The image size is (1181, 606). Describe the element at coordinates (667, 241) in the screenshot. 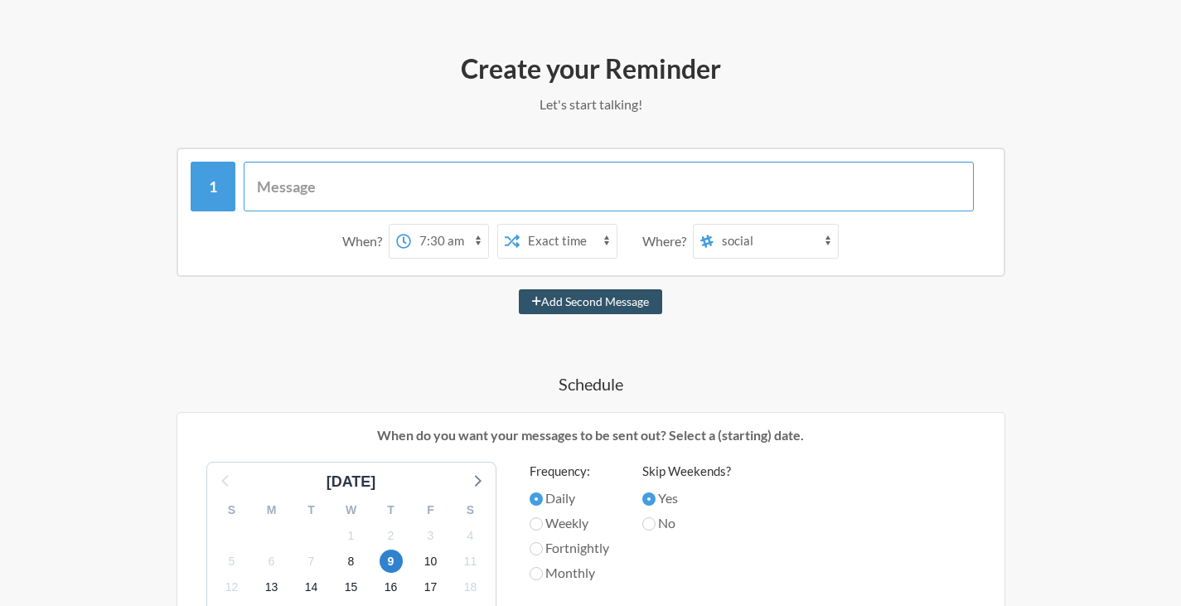

I see `div: Where?` at that location.